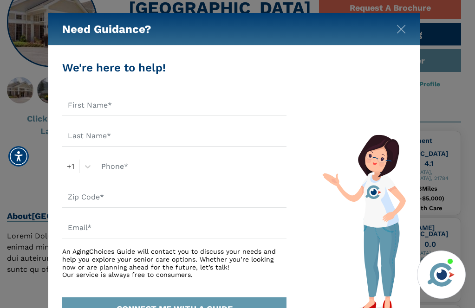 This screenshot has height=308, width=475. I want to click on input: Phone*, so click(191, 167).